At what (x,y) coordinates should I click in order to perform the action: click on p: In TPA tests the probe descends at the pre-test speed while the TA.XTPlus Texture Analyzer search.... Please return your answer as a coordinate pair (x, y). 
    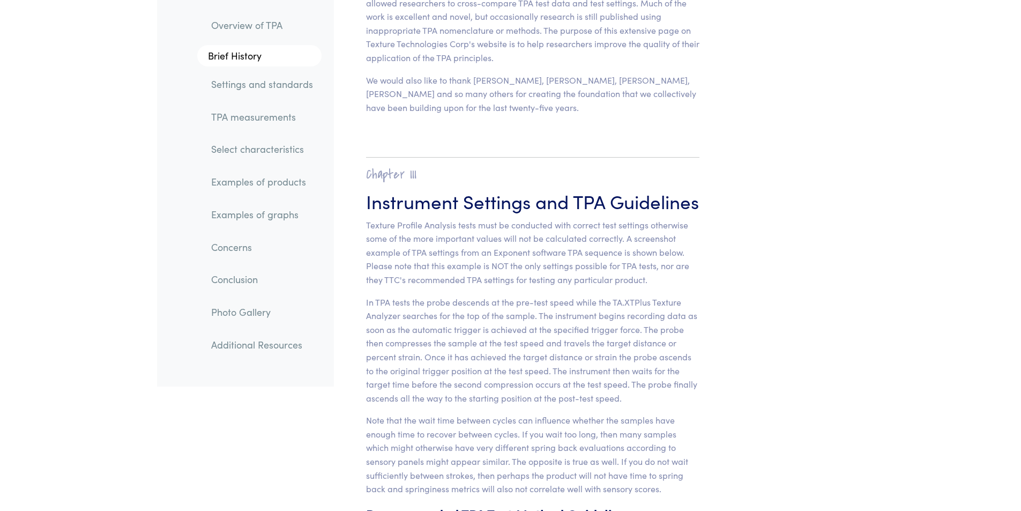
    Looking at the image, I should click on (533, 350).